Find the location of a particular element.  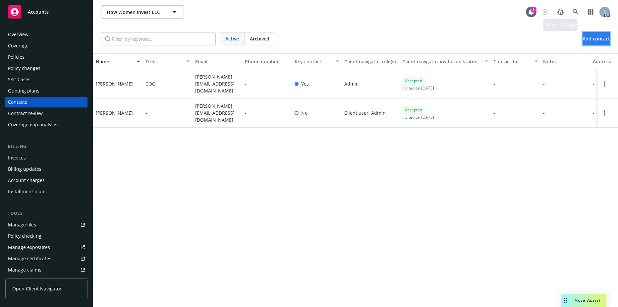

a: Coverage gap analysis is located at coordinates (46, 125).